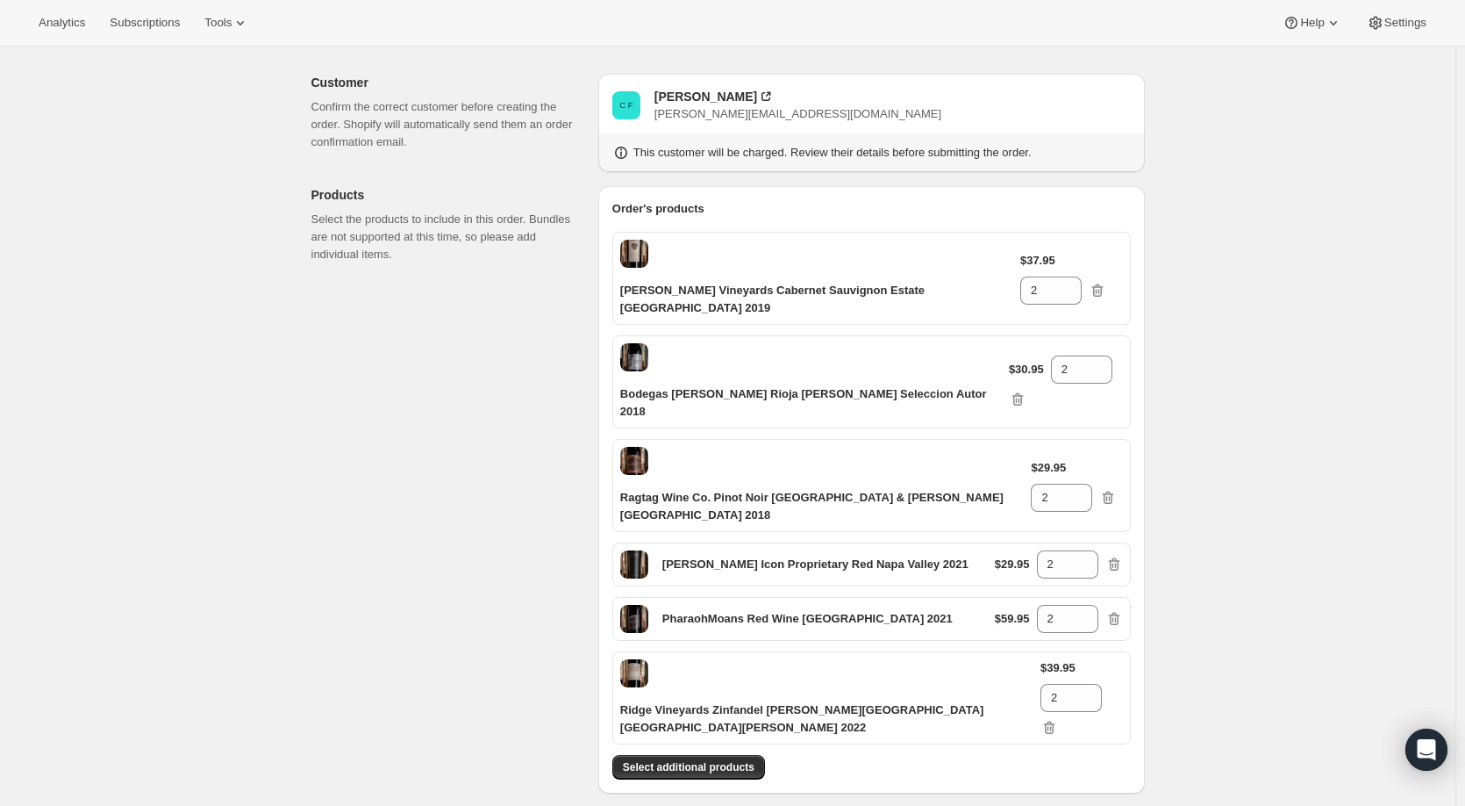  I want to click on button: Help, so click(1312, 23).